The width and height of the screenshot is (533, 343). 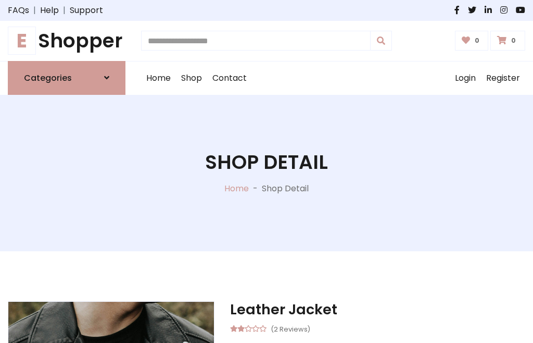 I want to click on a: Register, so click(x=503, y=78).